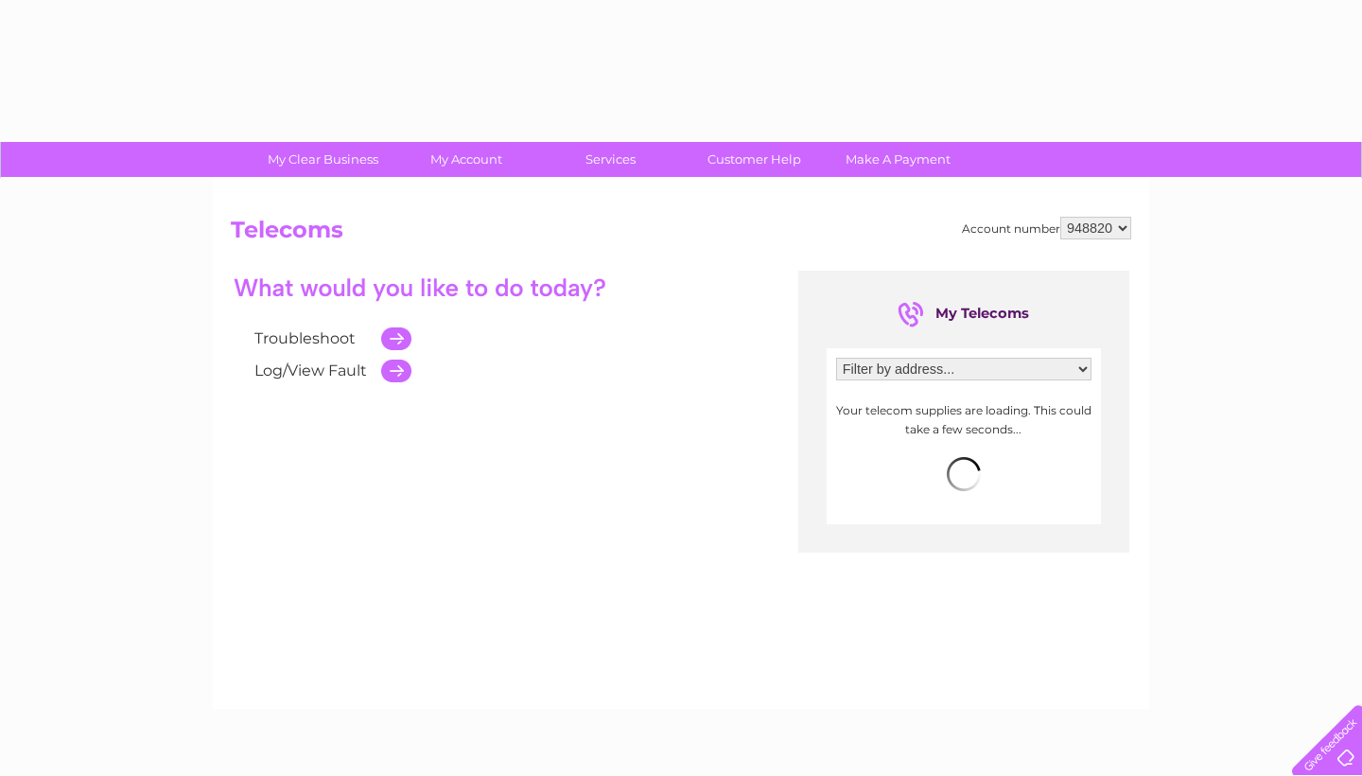 The width and height of the screenshot is (1362, 776). What do you see at coordinates (898, 159) in the screenshot?
I see `a: Make A Payment` at bounding box center [898, 159].